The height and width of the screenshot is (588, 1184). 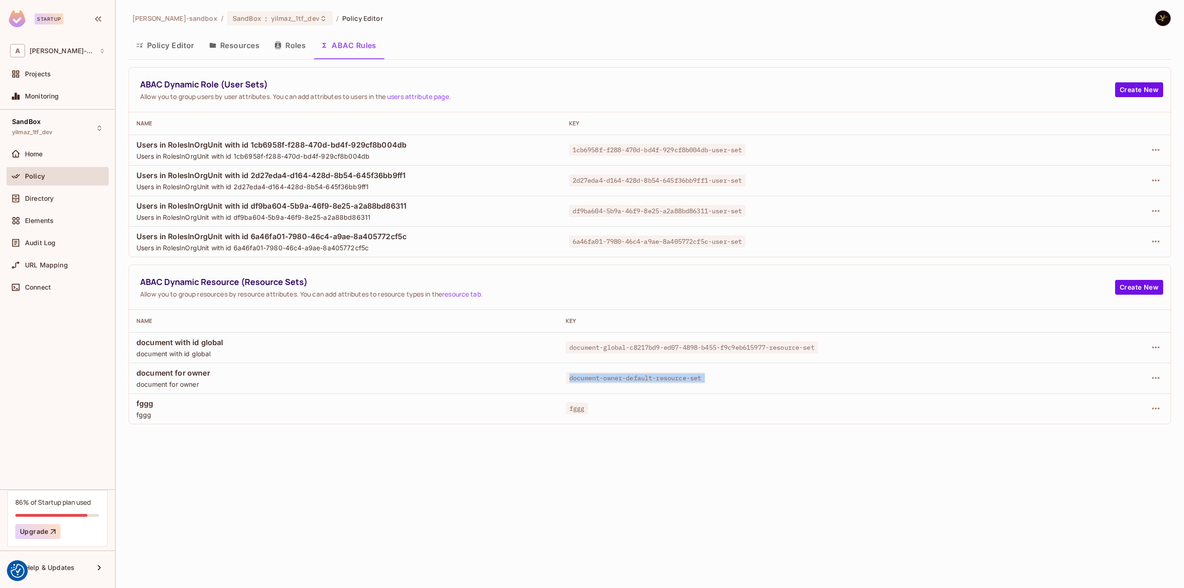 I want to click on div: Startup, so click(x=49, y=19).